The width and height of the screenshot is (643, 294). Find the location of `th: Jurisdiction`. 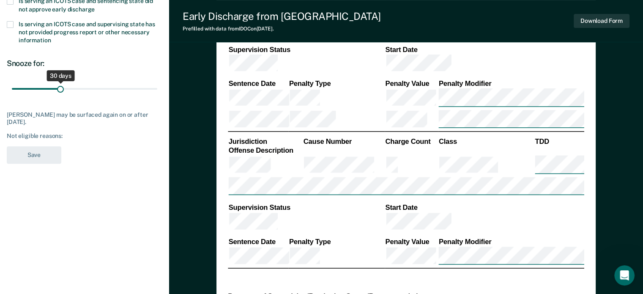

th: Jurisdiction is located at coordinates (265, 141).